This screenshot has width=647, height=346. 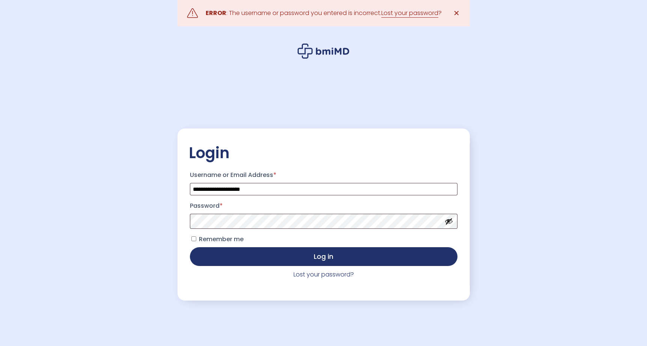 I want to click on label: Username or Email Address, so click(x=324, y=175).